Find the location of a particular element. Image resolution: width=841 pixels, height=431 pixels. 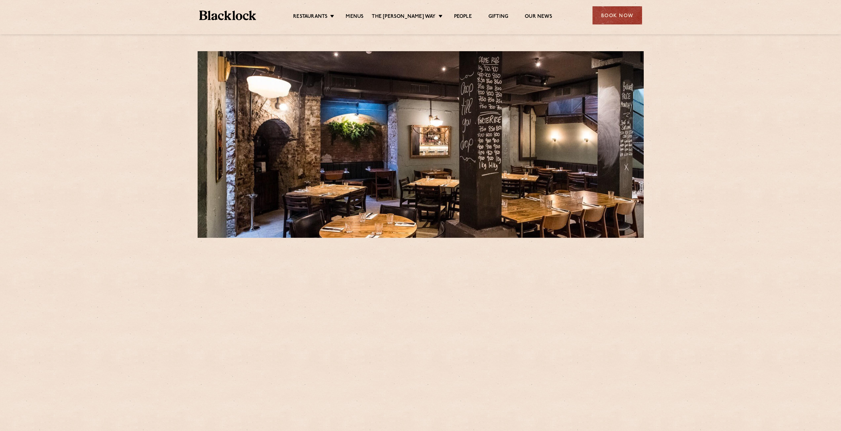

a: Restaurants is located at coordinates (310, 17).